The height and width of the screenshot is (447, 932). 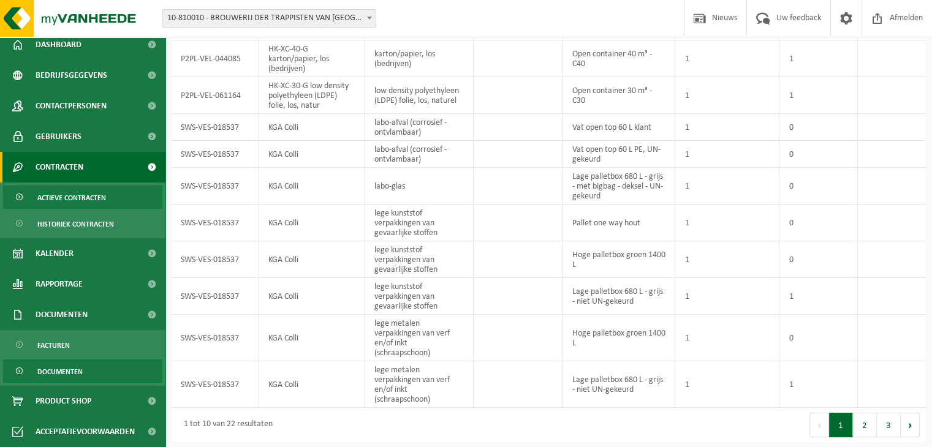 What do you see at coordinates (910, 425) in the screenshot?
I see `button: Next` at bounding box center [910, 425].